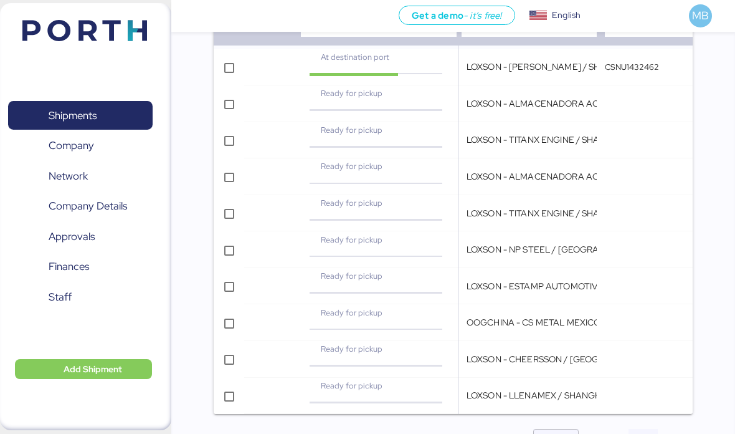  Describe the element at coordinates (93, 369) in the screenshot. I see `span: Add Shipment` at that location.